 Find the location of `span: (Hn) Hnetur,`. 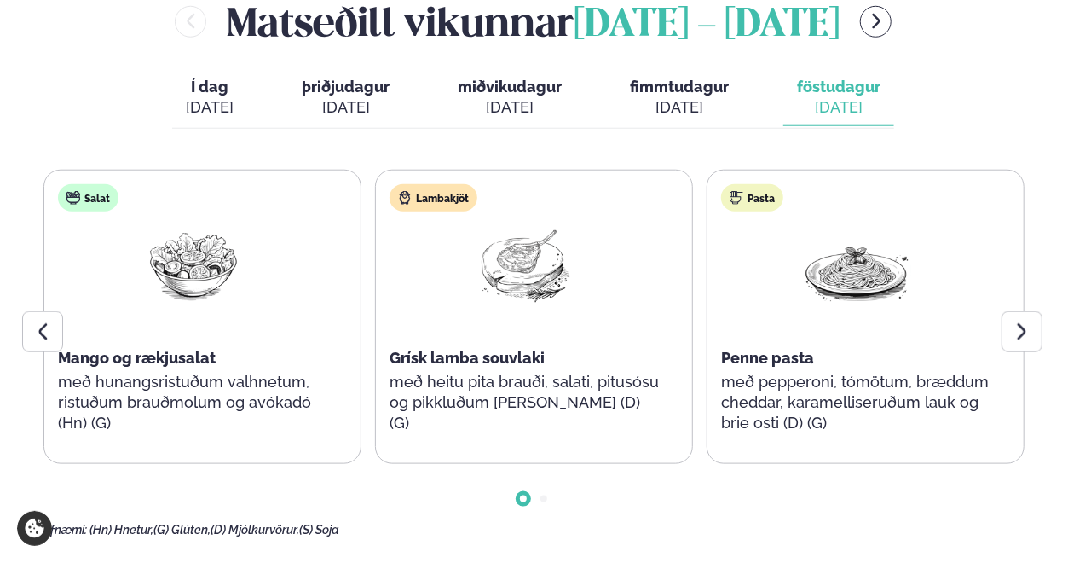

span: (Hn) Hnetur, is located at coordinates (121, 530).